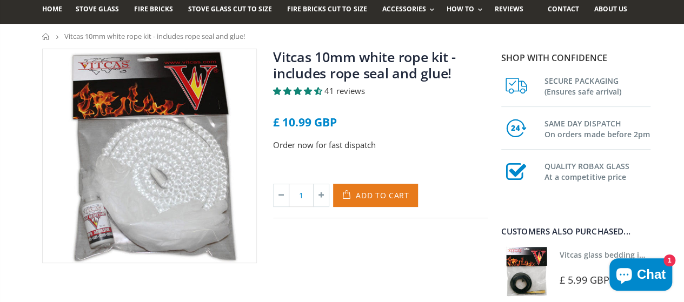  What do you see at coordinates (375, 195) in the screenshot?
I see `button: Add to Cart` at bounding box center [375, 195].